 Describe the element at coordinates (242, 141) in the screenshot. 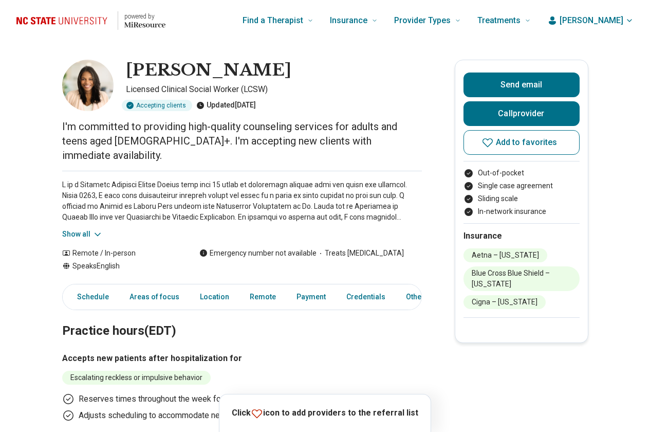

I see `p: I'm committed to providing high-quality counseling services for adults and teens aged [DEMOGRAPHI...` at that location.